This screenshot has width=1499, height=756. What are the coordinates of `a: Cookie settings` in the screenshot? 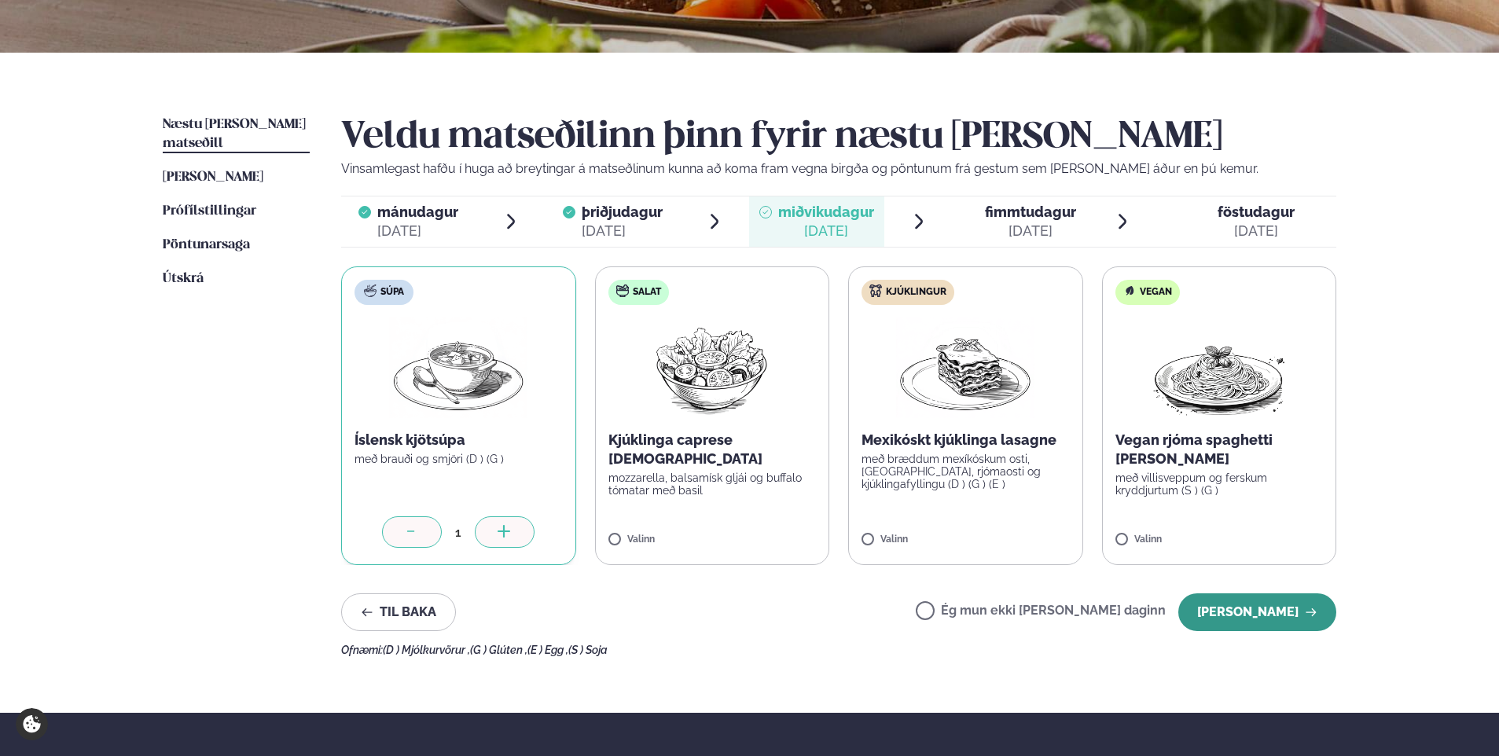 It's located at (31, 724).